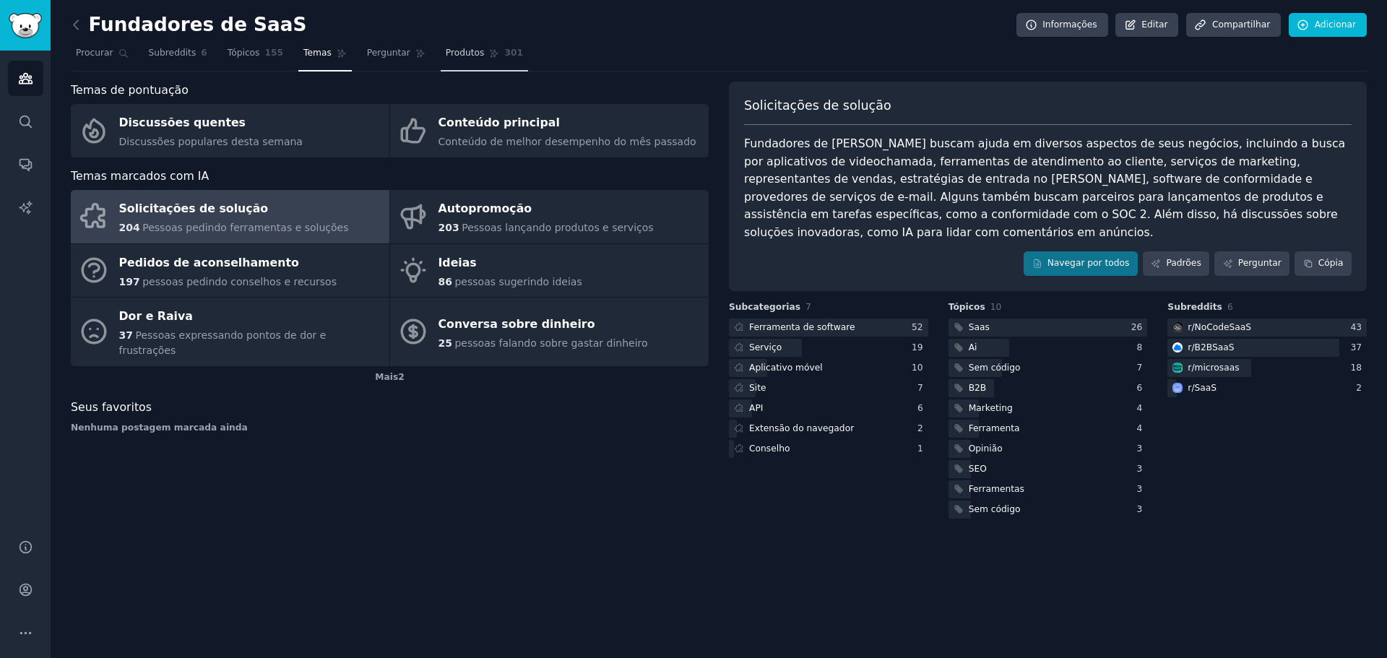  What do you see at coordinates (801, 428) in the screenshot?
I see `font: Extensão do navegador` at bounding box center [801, 428].